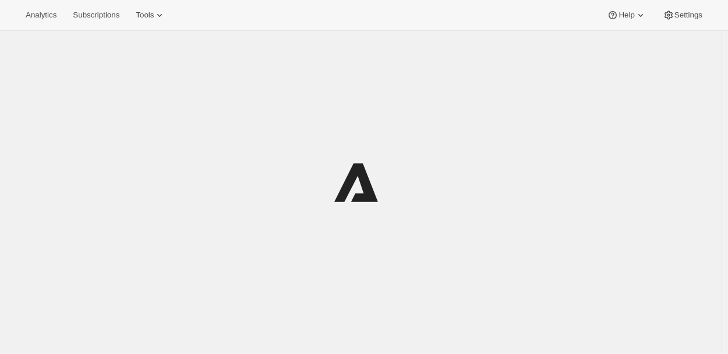 This screenshot has height=354, width=728. What do you see at coordinates (96, 15) in the screenshot?
I see `span: Subscriptions` at bounding box center [96, 15].